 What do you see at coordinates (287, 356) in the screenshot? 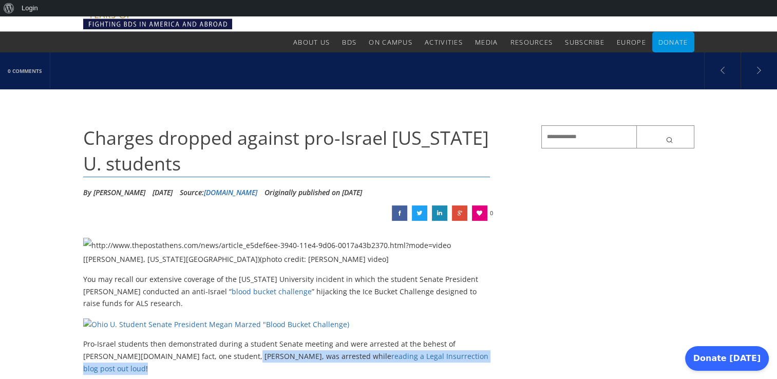
I see `p: Pro-Israel students then demonstrated during a student Senate meeting and were arrested at the be...` at bounding box center [287, 356].